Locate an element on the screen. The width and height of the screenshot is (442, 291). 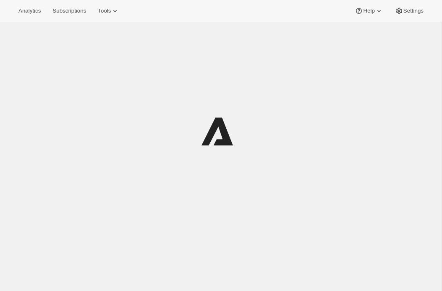
button: Tools is located at coordinates (108, 11).